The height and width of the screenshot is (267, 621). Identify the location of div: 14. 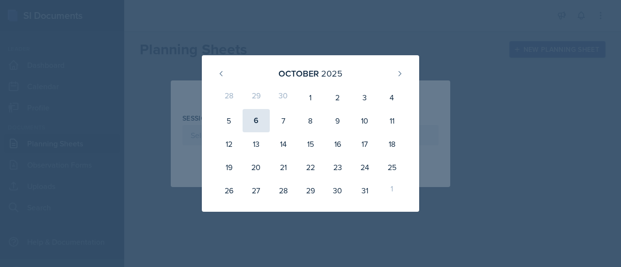
(283, 144).